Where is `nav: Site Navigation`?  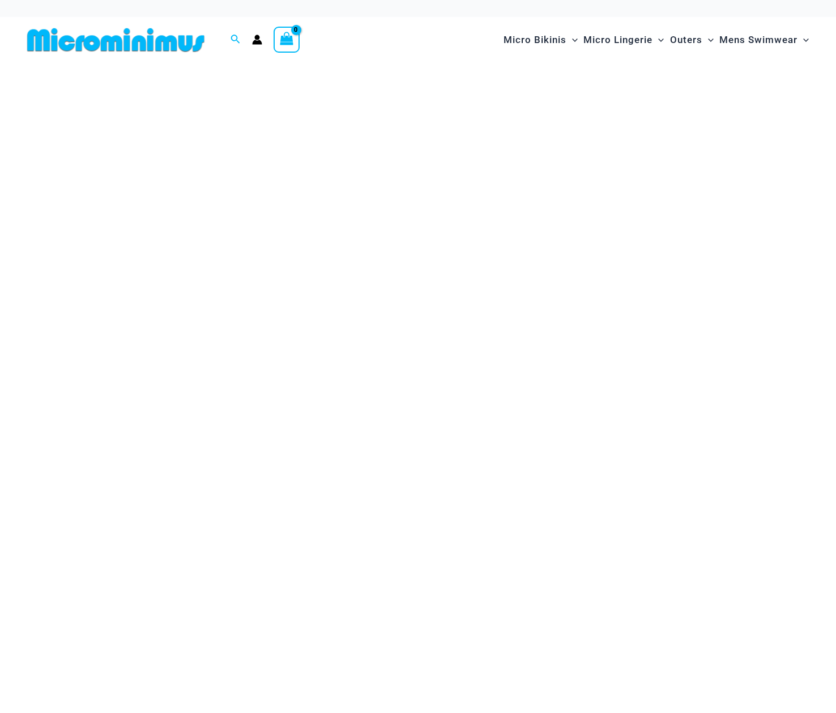
nav: Site Navigation is located at coordinates (656, 40).